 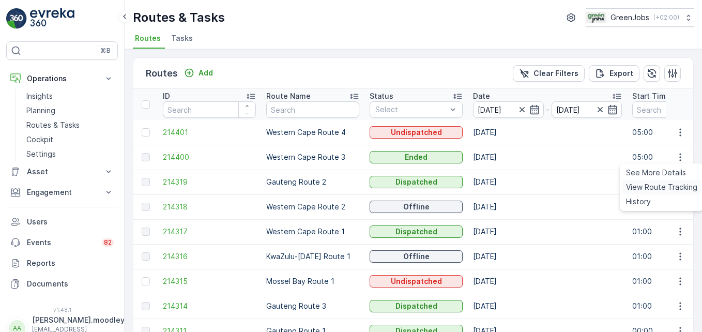 What do you see at coordinates (662, 187) in the screenshot?
I see `a: View Route Tracking` at bounding box center [662, 187].